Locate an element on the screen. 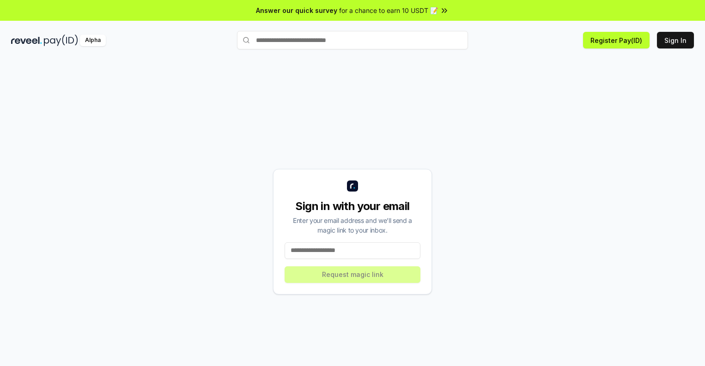 The width and height of the screenshot is (705, 366). img: pay_id is located at coordinates (61, 40).